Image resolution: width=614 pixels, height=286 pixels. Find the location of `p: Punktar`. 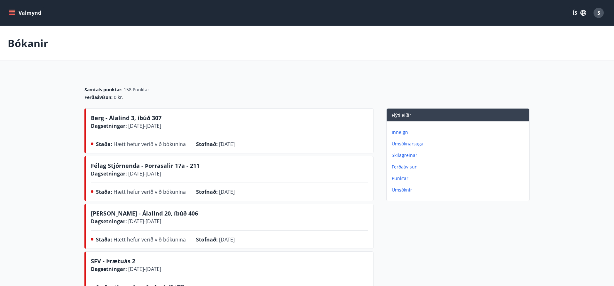

p: Punktar is located at coordinates (459, 178).